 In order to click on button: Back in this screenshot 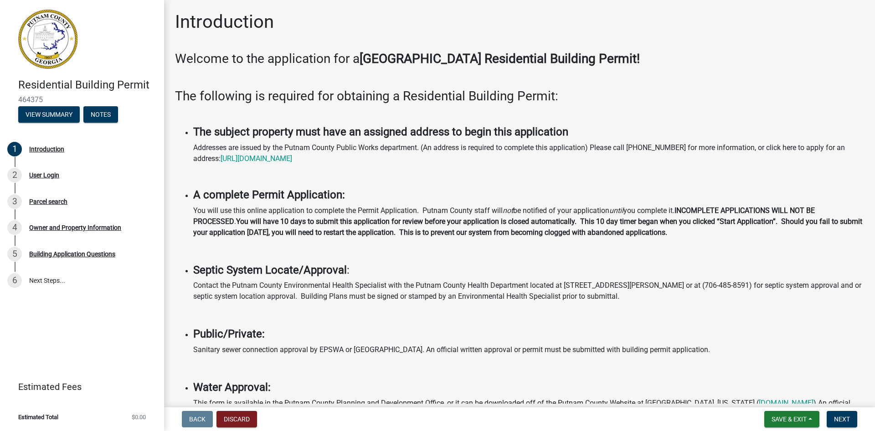, I will do `click(197, 419)`.